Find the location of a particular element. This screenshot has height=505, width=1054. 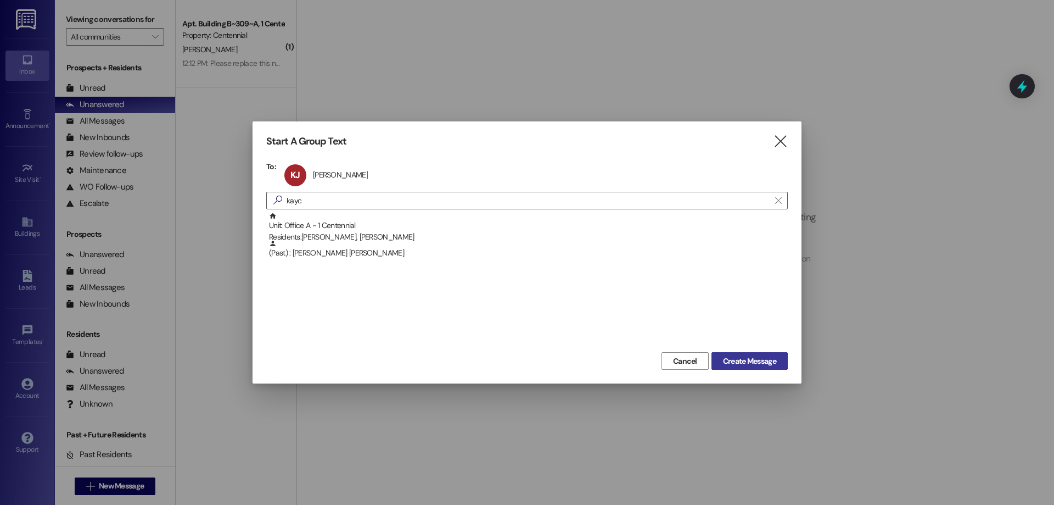

button: Create Message is located at coordinates (749, 361).